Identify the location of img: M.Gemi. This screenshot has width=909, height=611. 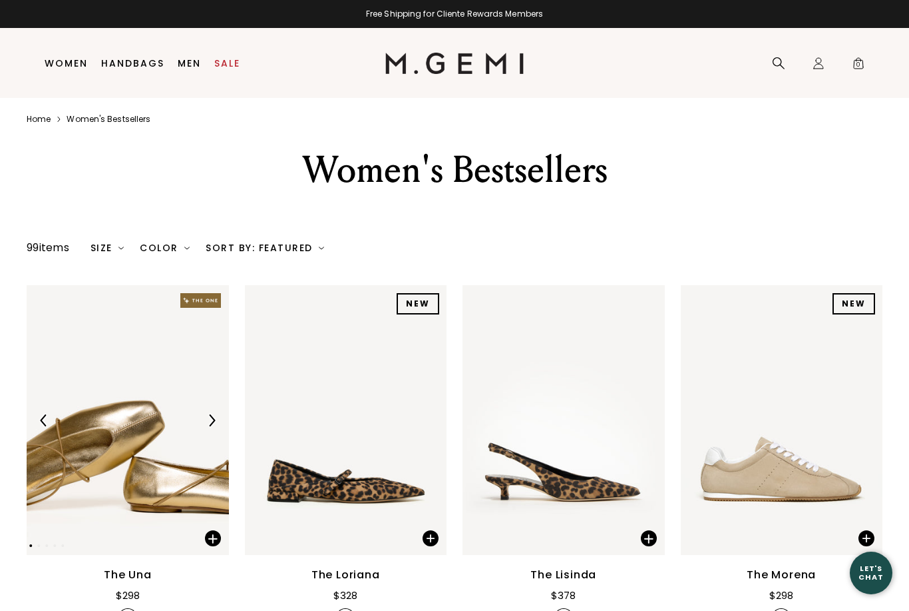
(455, 63).